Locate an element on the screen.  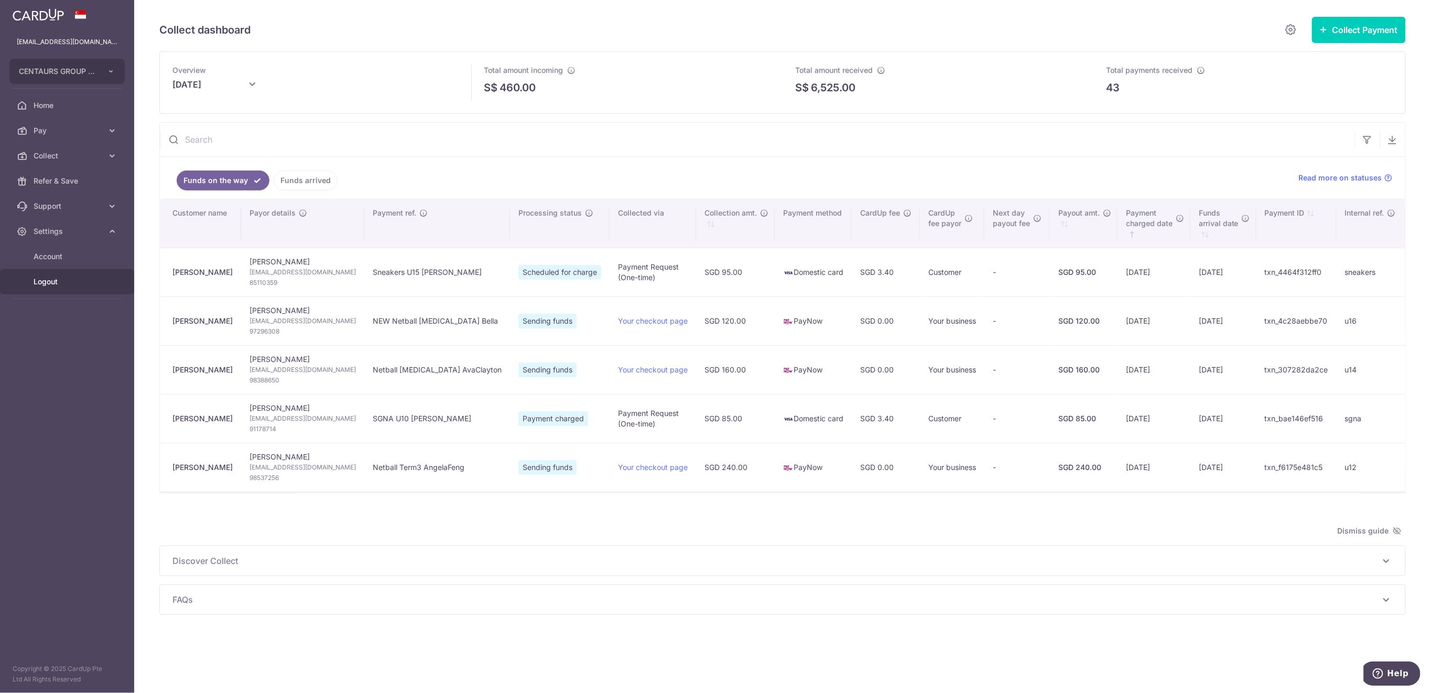
td: u12 is located at coordinates (1372, 467).